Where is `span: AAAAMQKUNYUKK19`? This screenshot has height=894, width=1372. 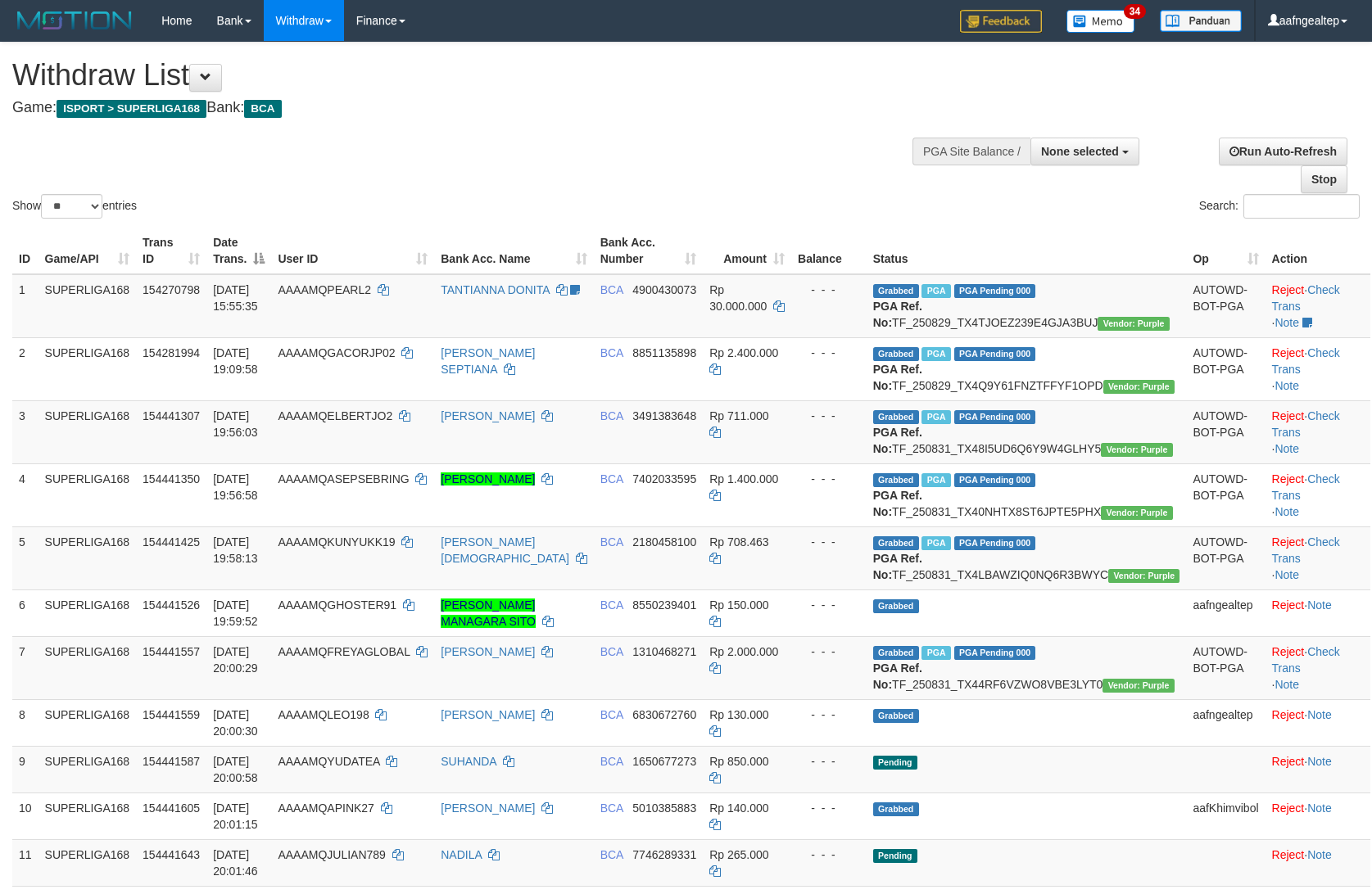 span: AAAAMQKUNYUKK19 is located at coordinates (336, 542).